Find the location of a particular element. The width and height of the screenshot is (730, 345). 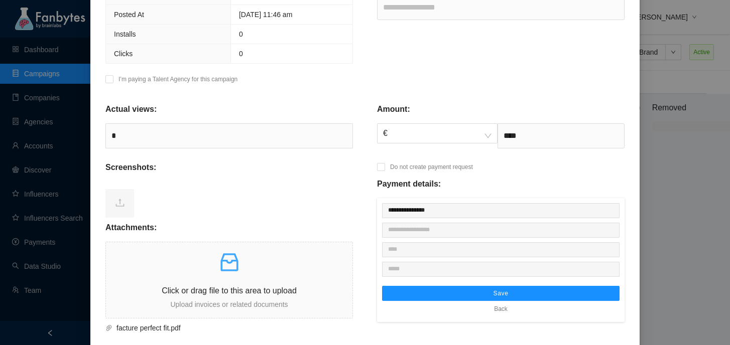

p: Attachments: is located at coordinates (131, 228).